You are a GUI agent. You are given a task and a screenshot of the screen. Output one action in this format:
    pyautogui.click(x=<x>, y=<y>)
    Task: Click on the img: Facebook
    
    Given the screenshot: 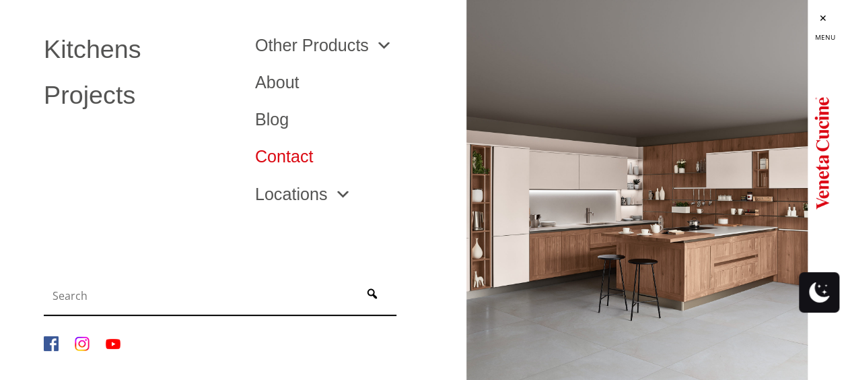 What is the action you would take?
    pyautogui.click(x=51, y=343)
    